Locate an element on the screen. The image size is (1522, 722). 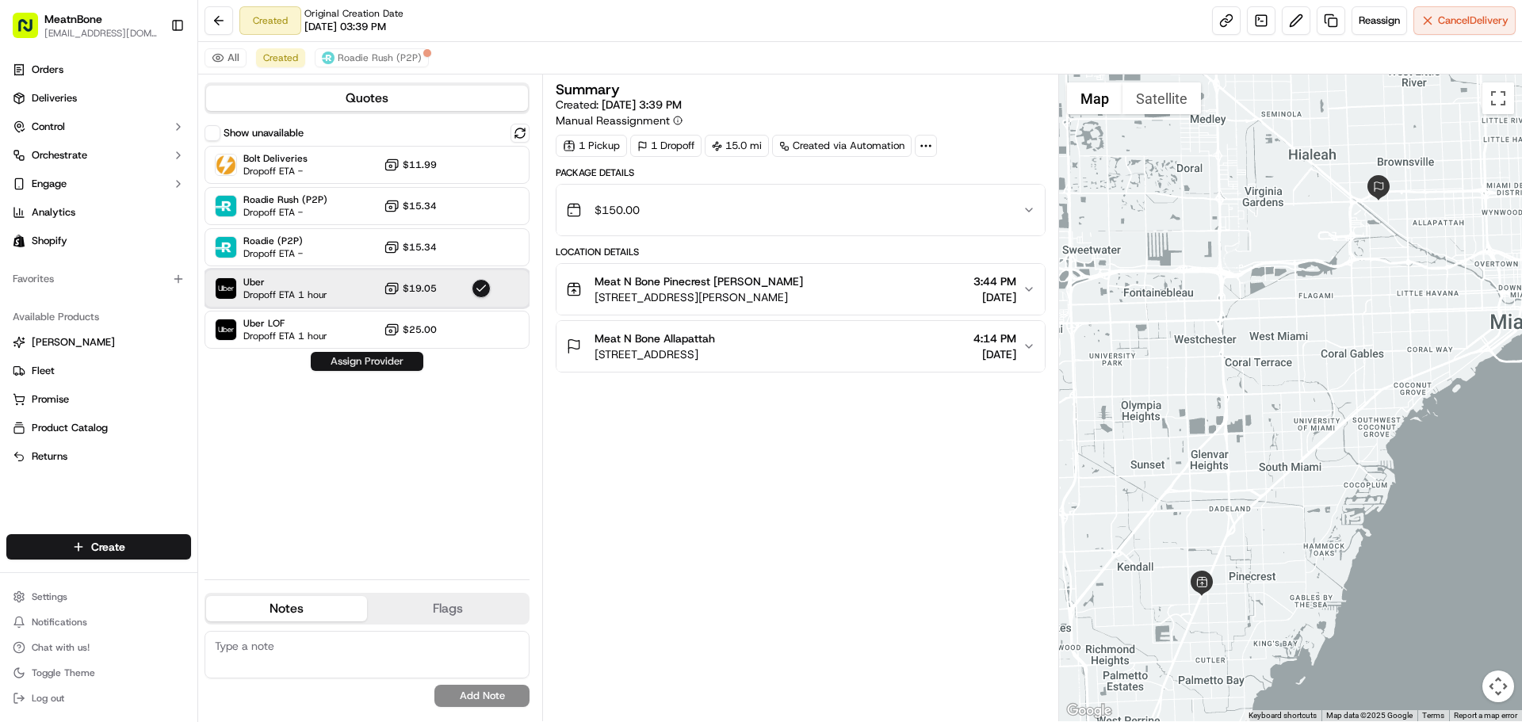
img: Wisdom Oko is located at coordinates (29, 246).